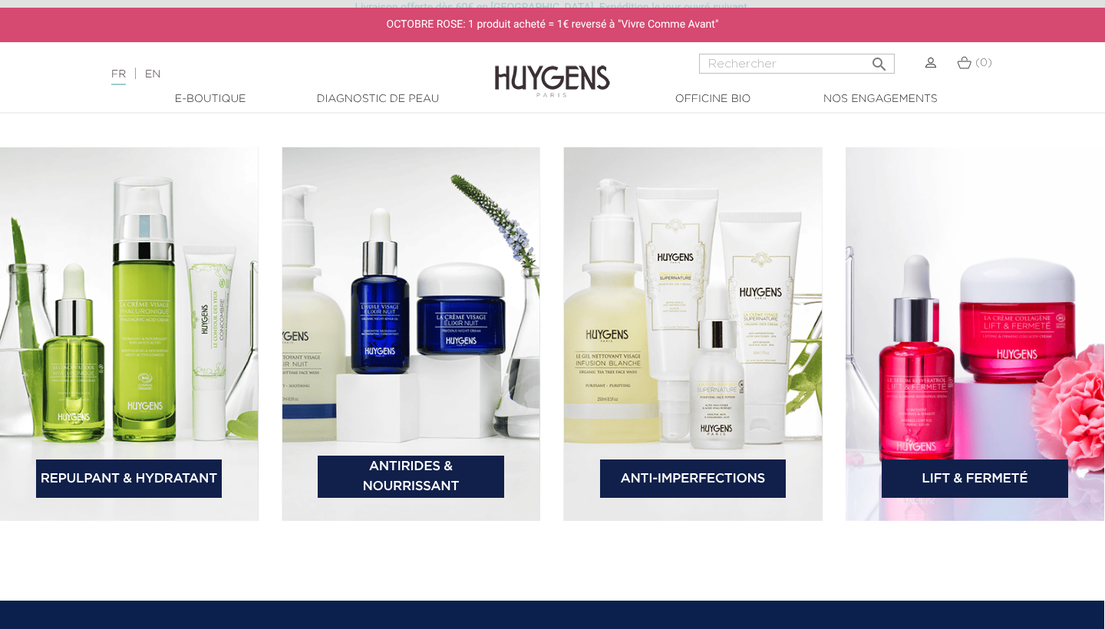  What do you see at coordinates (975, 334) in the screenshot?
I see `img: bannière catégorie 4` at bounding box center [975, 334].